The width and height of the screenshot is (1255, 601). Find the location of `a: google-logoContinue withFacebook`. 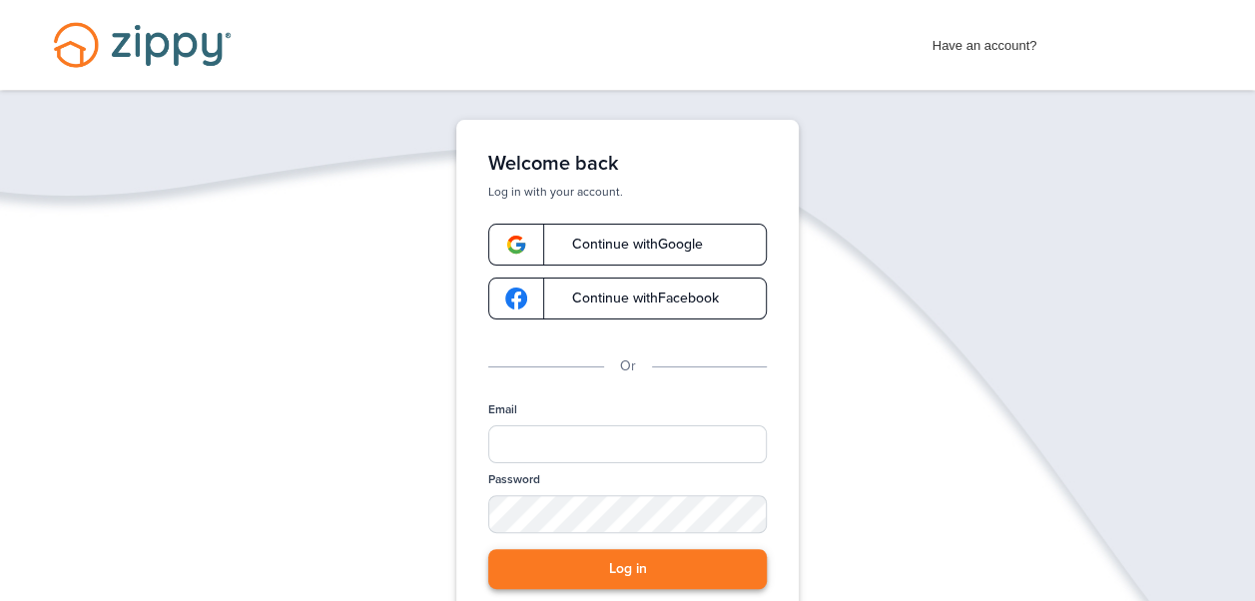

a: google-logoContinue withFacebook is located at coordinates (627, 298).